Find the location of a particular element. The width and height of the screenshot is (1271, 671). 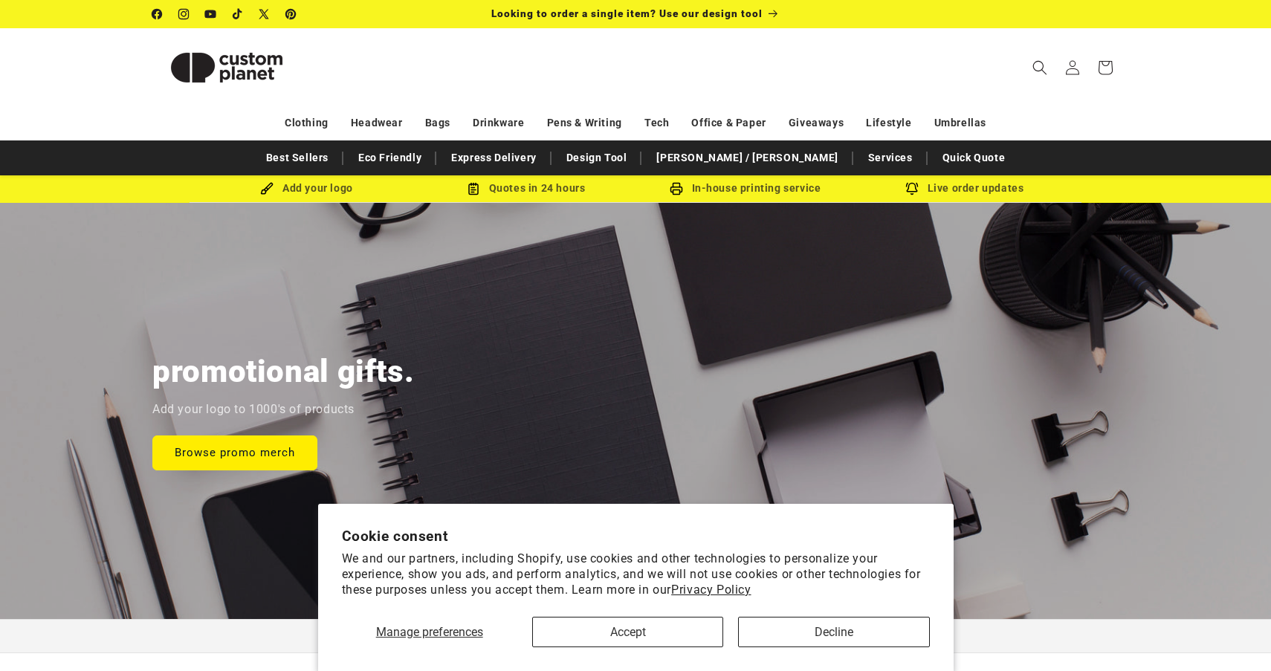

a: Eco Friendly is located at coordinates (389, 158).